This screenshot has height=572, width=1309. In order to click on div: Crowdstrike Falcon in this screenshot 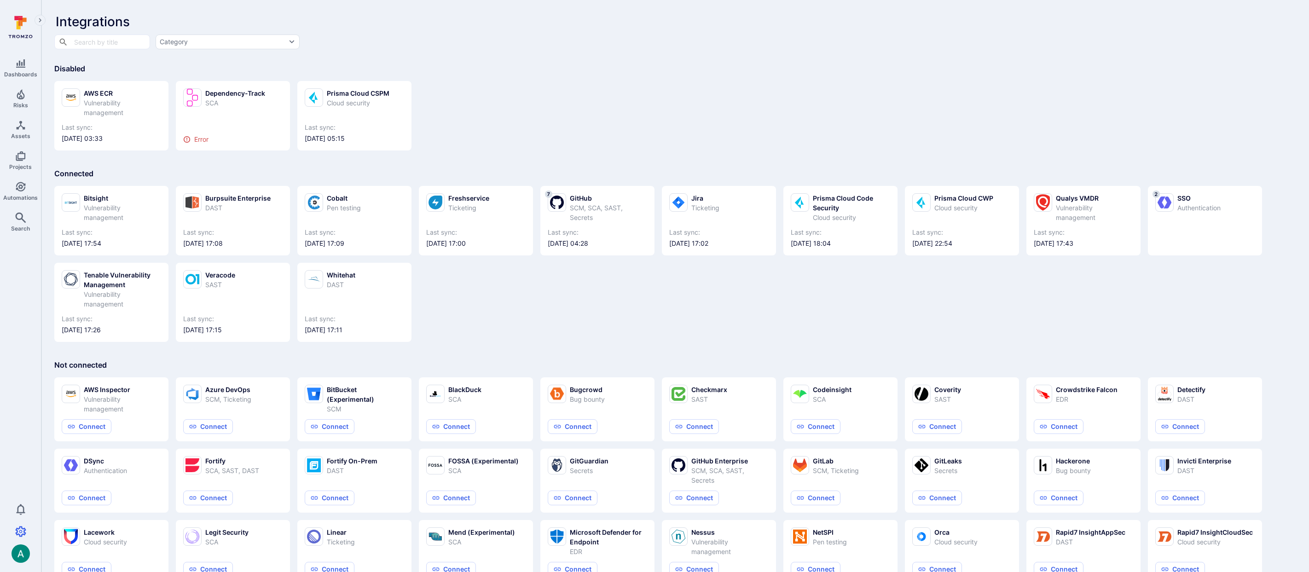, I will do `click(1086, 389)`.